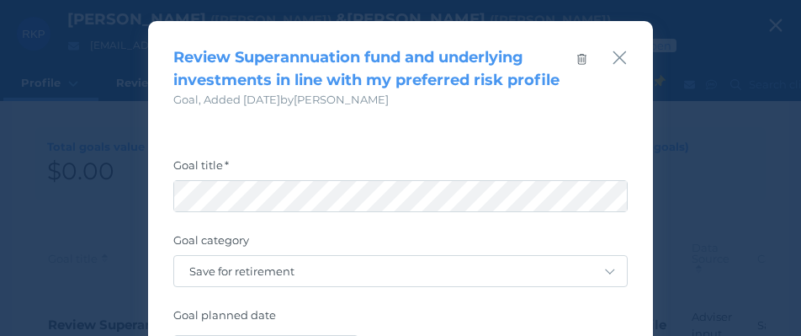 The height and width of the screenshot is (336, 801). What do you see at coordinates (400, 319) in the screenshot?
I see `label: Goal planned date` at bounding box center [400, 319].